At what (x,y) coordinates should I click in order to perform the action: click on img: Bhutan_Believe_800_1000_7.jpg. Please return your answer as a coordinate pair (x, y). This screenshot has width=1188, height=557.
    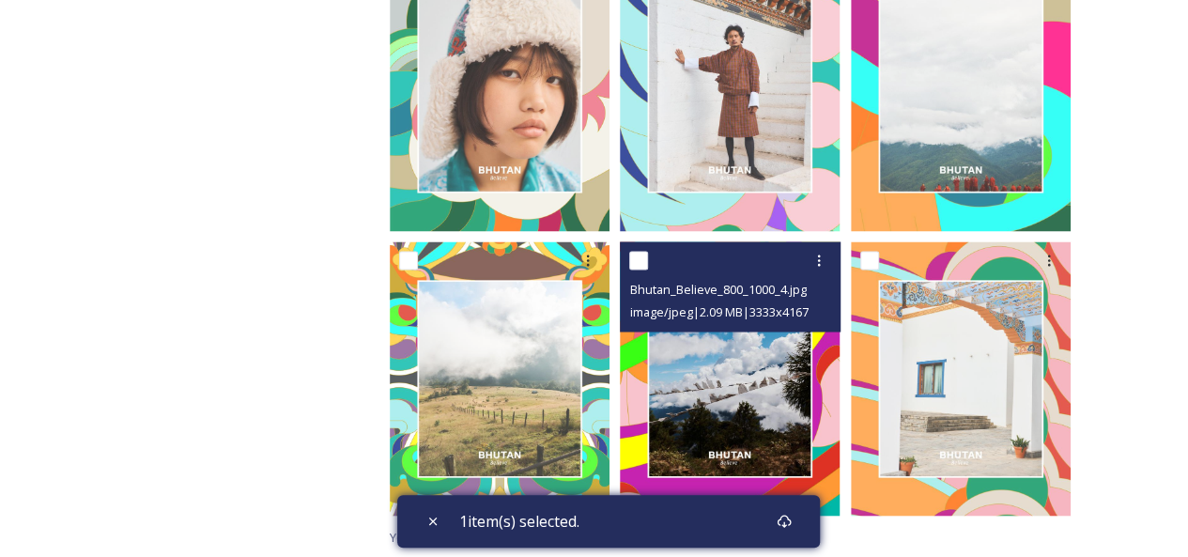
    Looking at the image, I should click on (500, 379).